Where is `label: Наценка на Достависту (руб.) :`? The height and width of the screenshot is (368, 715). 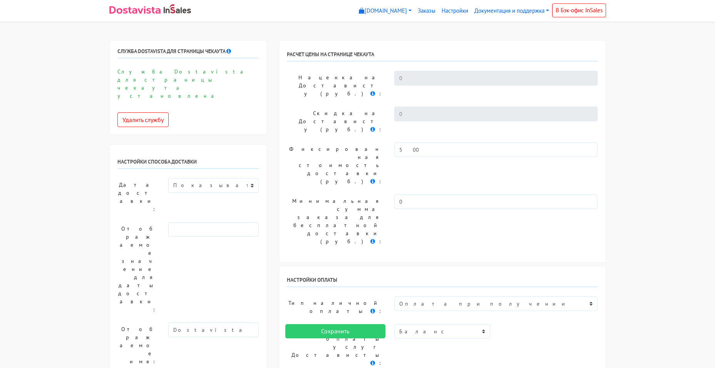
label: Наценка на Достависту (руб.) : is located at coordinates (335, 86).